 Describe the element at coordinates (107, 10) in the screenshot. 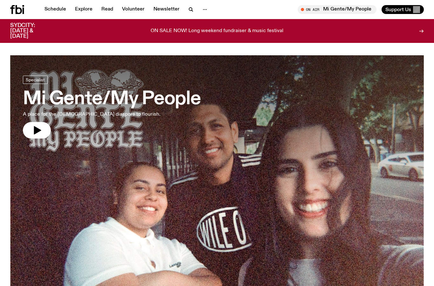

I see `a: Read` at that location.